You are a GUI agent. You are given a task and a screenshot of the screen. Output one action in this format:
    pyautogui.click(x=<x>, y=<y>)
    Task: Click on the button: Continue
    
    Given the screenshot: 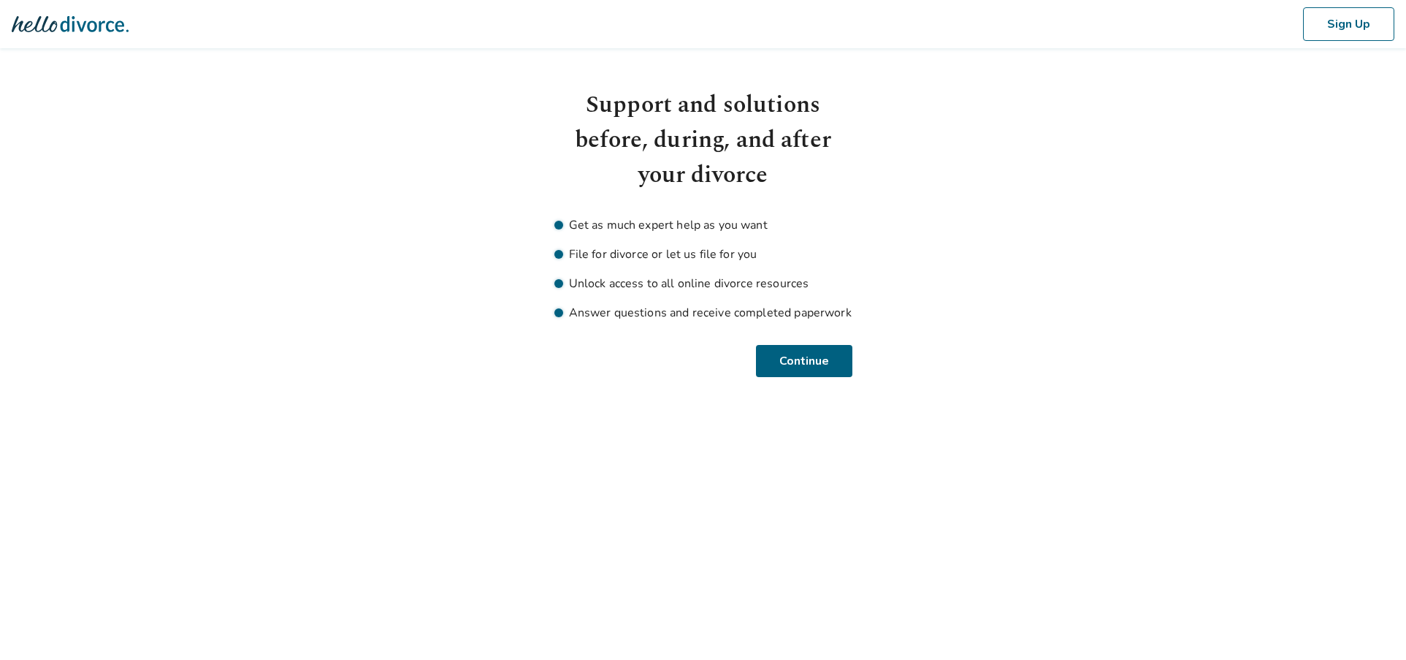 What is the action you would take?
    pyautogui.click(x=805, y=361)
    